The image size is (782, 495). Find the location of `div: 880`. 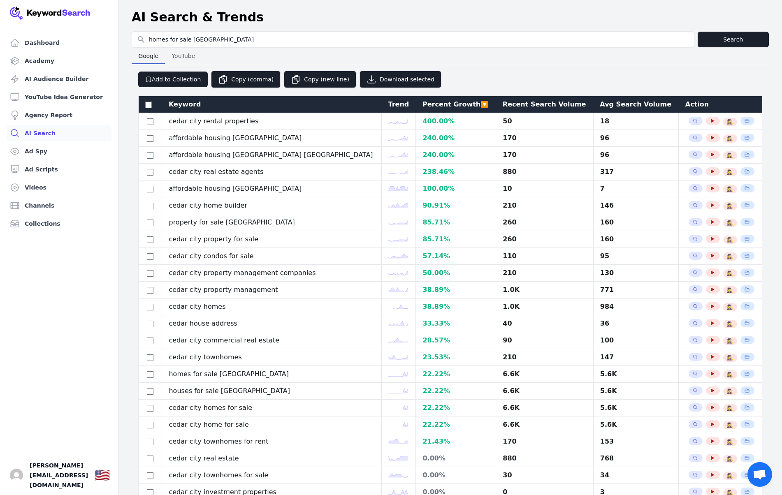

div: 880 is located at coordinates (545, 459).